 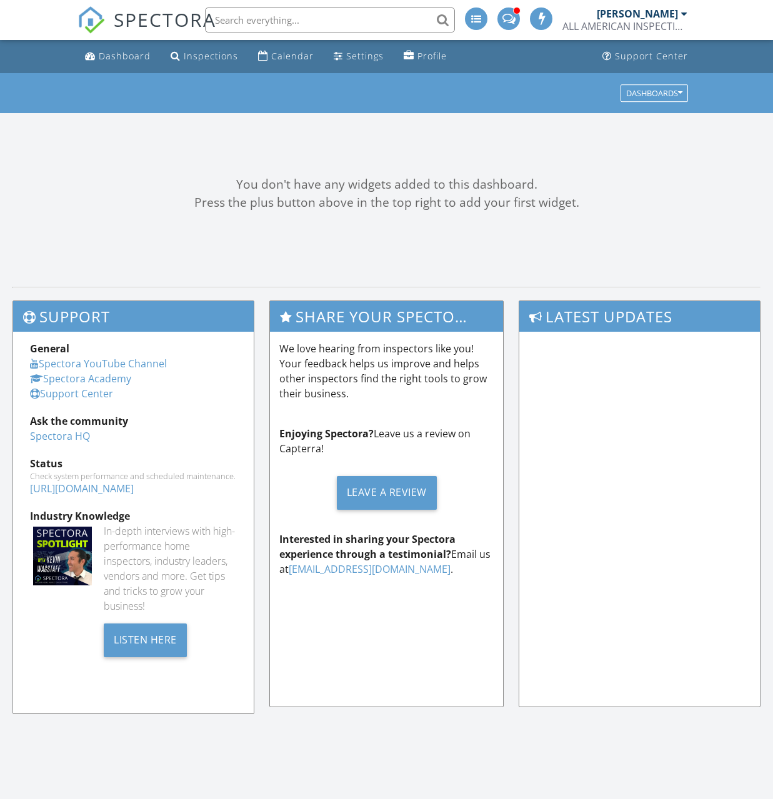 I want to click on div: Press the plus button above in the top right to add your first widget., so click(x=386, y=202).